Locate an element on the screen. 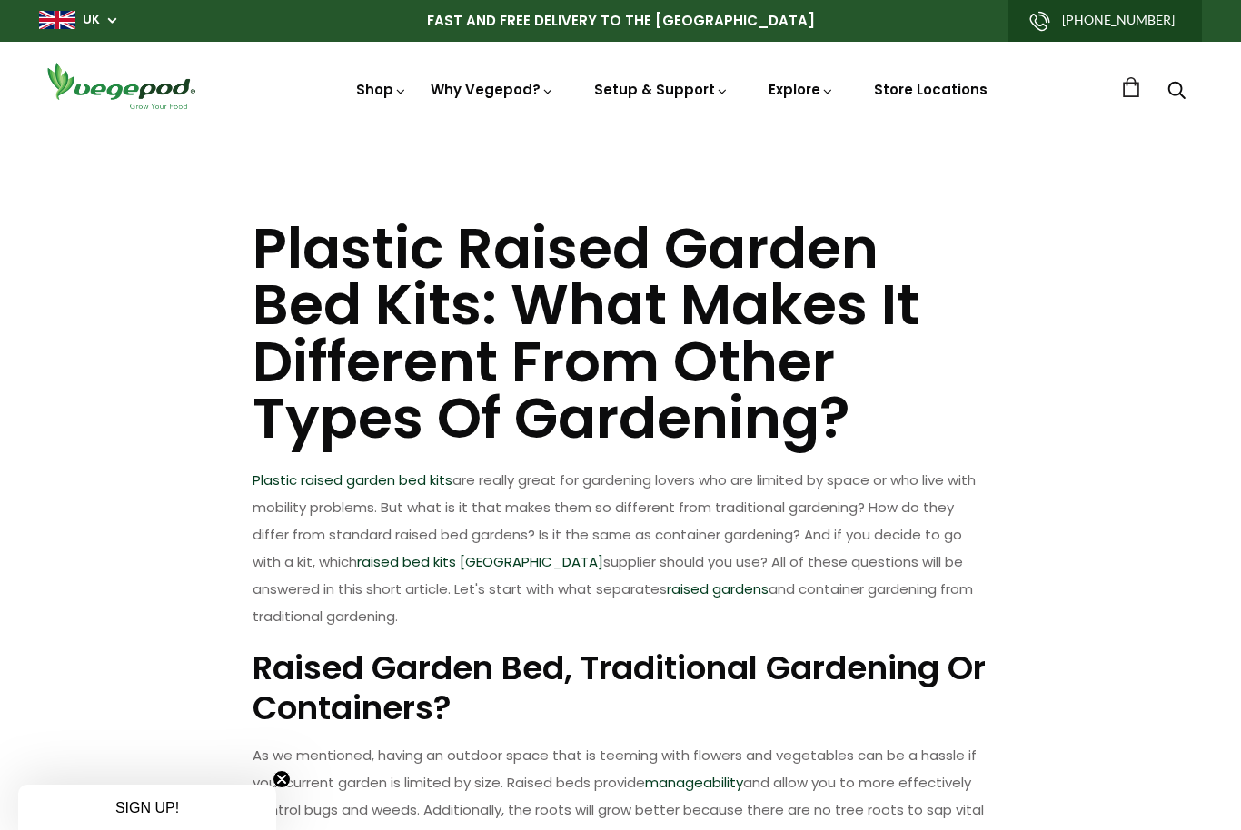 This screenshot has width=1241, height=830. button: Close teaser is located at coordinates (282, 779).